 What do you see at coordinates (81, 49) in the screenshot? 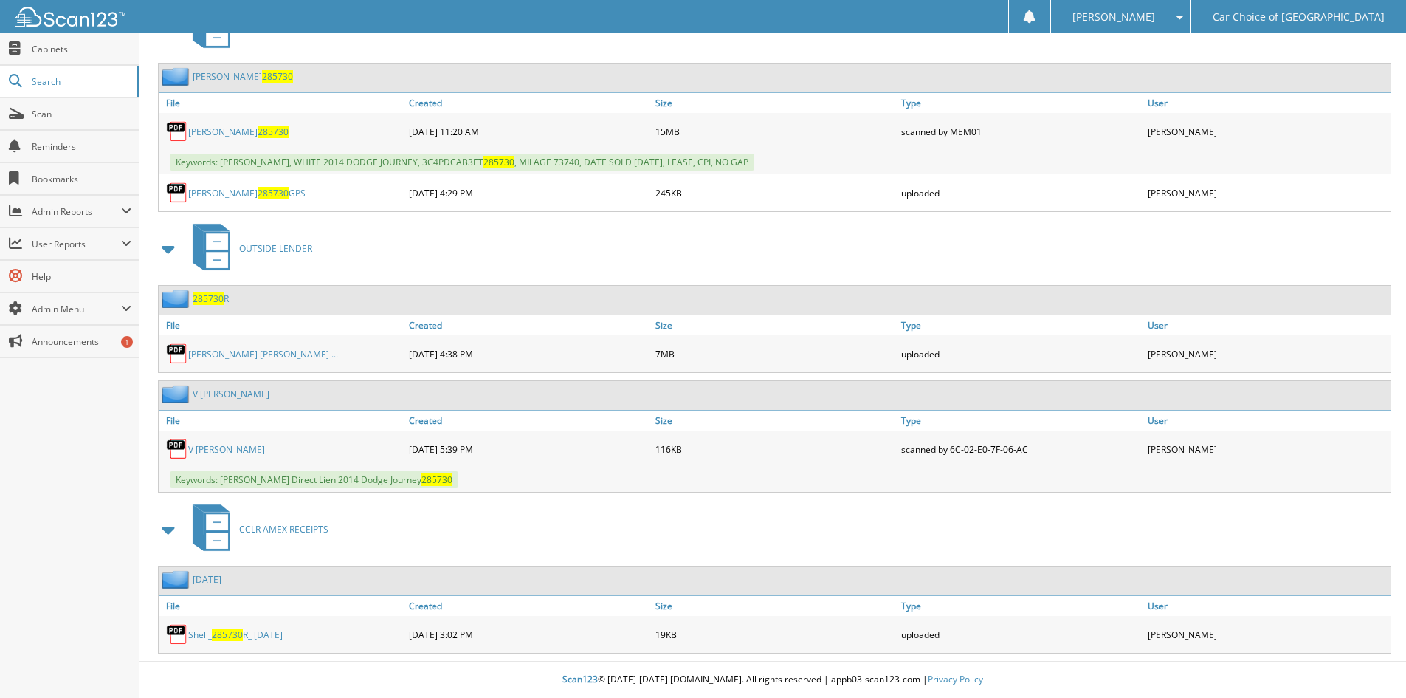
I see `span: Cabinets` at bounding box center [81, 49].